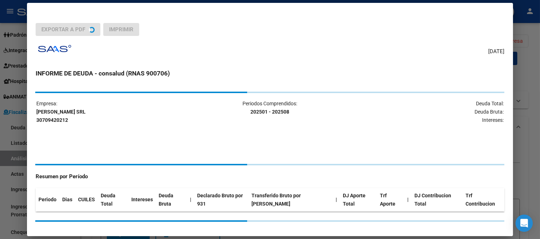  What do you see at coordinates (63, 30) in the screenshot?
I see `span: Exportar a PDF` at bounding box center [63, 30].